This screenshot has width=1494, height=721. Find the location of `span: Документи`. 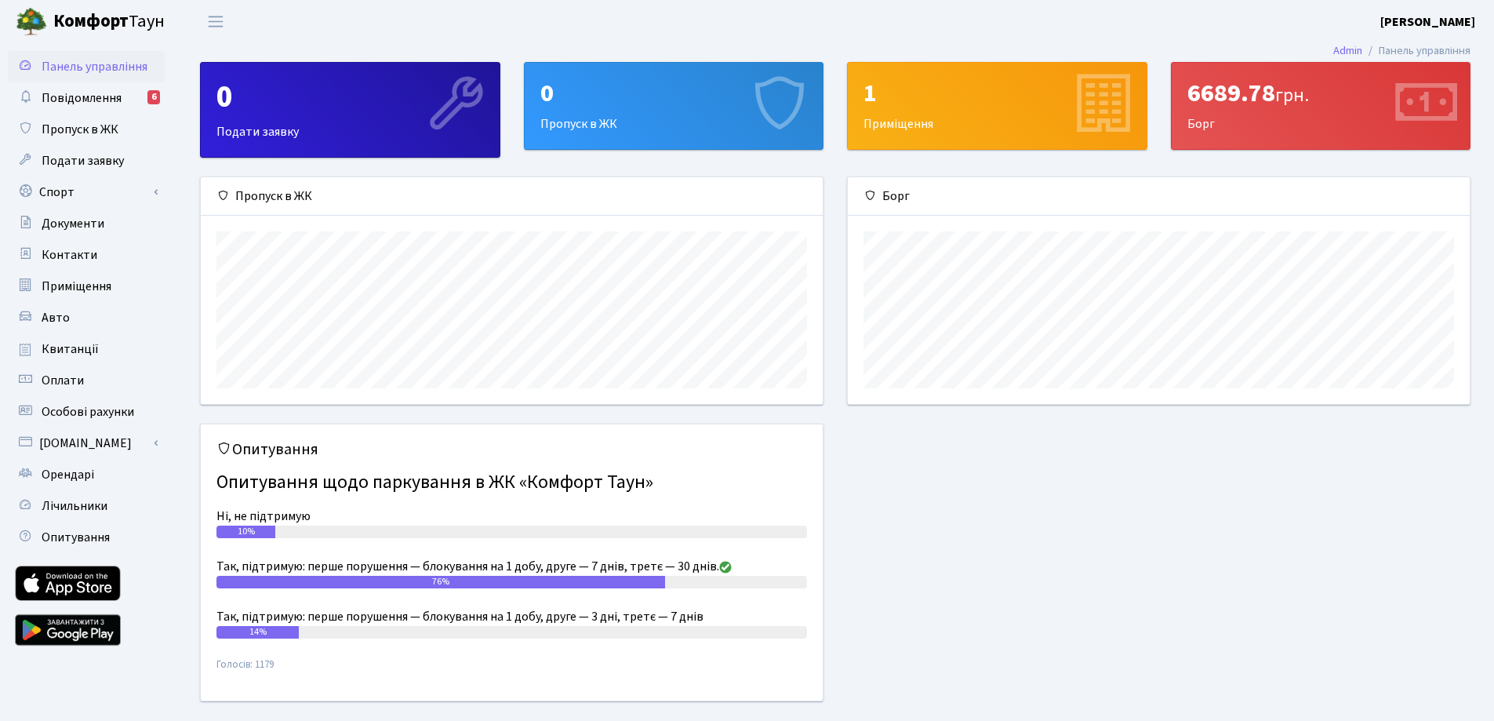

span: Документи is located at coordinates (73, 224).